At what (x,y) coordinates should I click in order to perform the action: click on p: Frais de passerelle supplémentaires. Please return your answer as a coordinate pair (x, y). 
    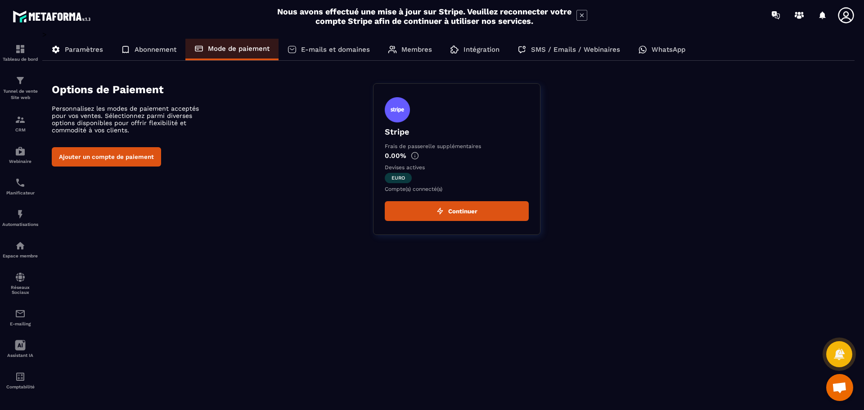
    Looking at the image, I should click on (457, 146).